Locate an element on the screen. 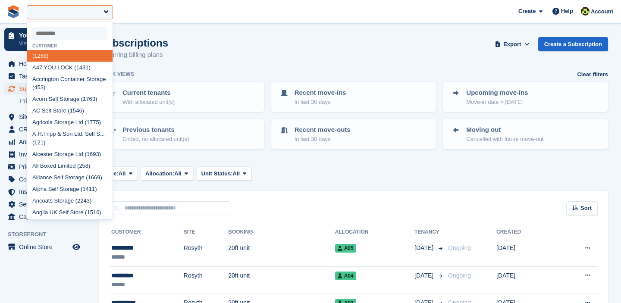 This screenshot has height=303, width=621. p: Current tenants is located at coordinates (148, 93).